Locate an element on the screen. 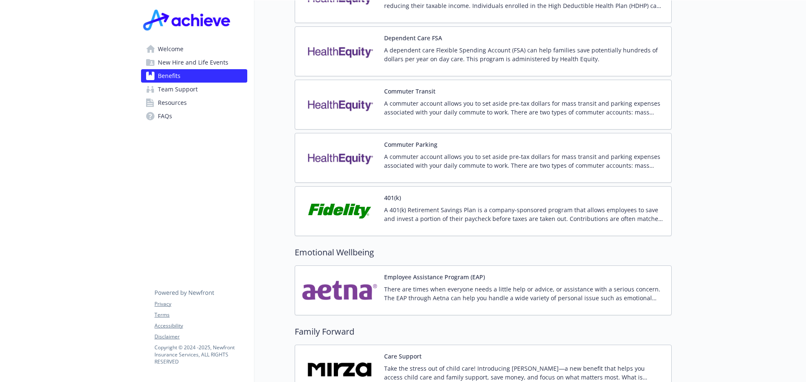 This screenshot has height=382, width=806. span: New Hire and Life Events is located at coordinates (193, 63).